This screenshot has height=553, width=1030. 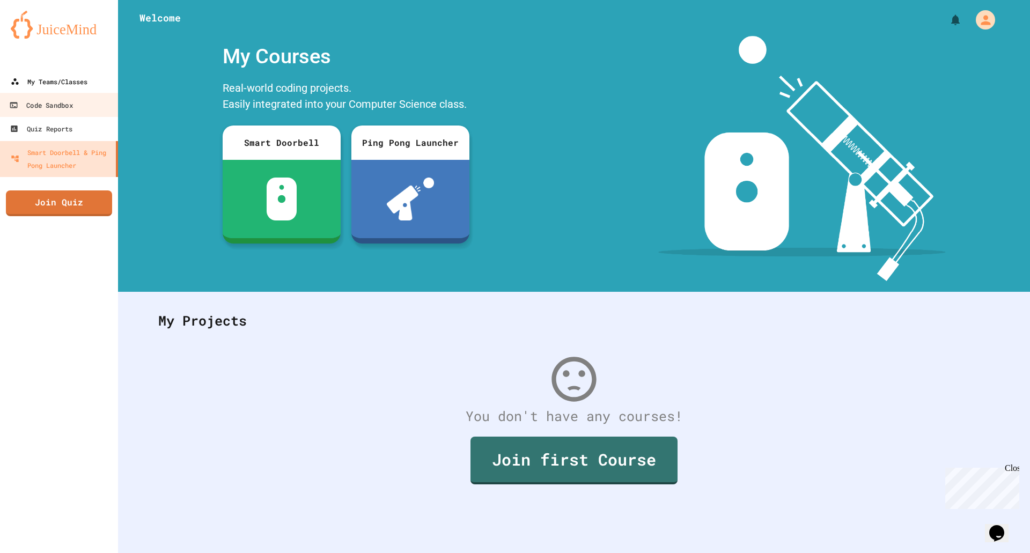 What do you see at coordinates (282, 199) in the screenshot?
I see `img: sdb-white.svg` at bounding box center [282, 199].